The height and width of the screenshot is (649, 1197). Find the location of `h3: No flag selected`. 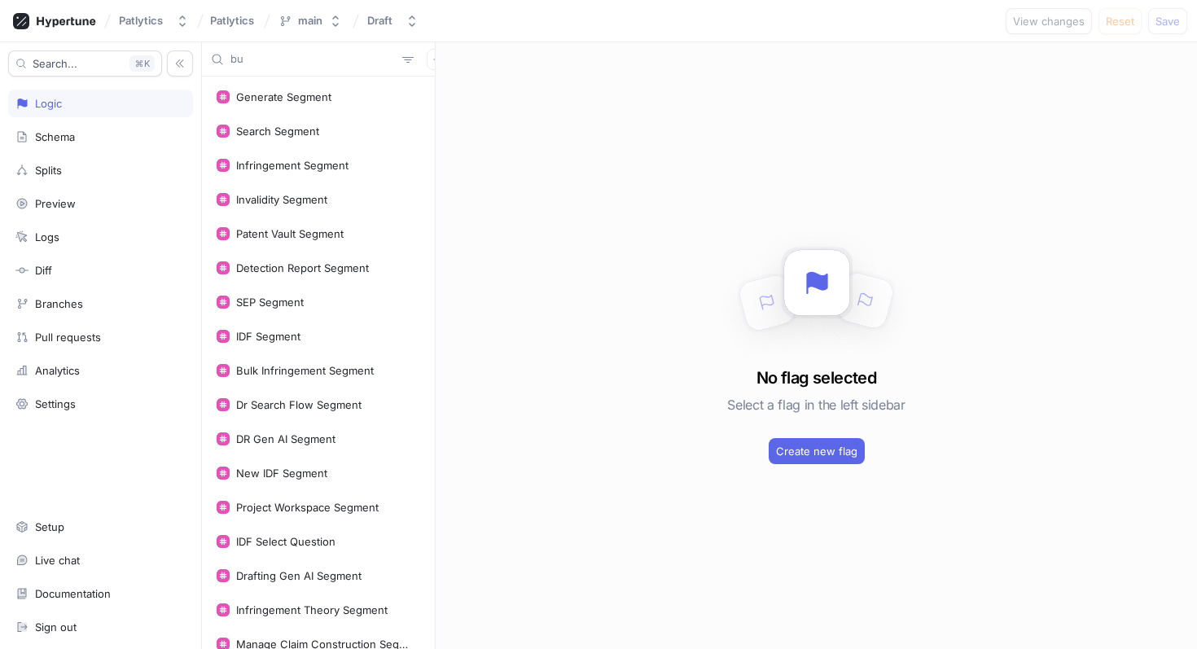

h3: No flag selected is located at coordinates (816, 378).